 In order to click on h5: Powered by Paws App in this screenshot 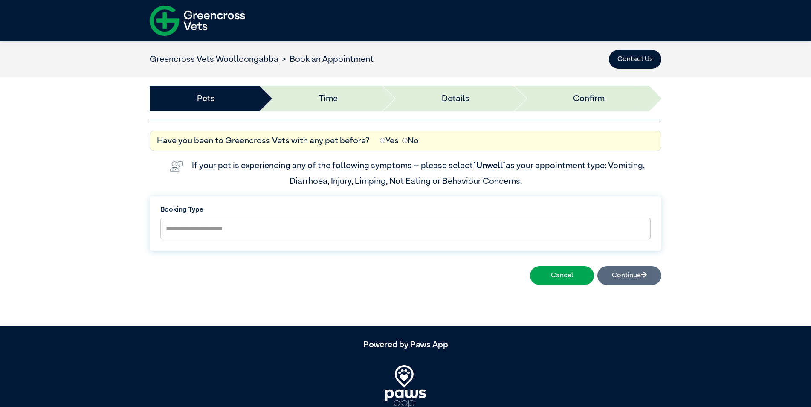, I will do `click(405, 344)`.